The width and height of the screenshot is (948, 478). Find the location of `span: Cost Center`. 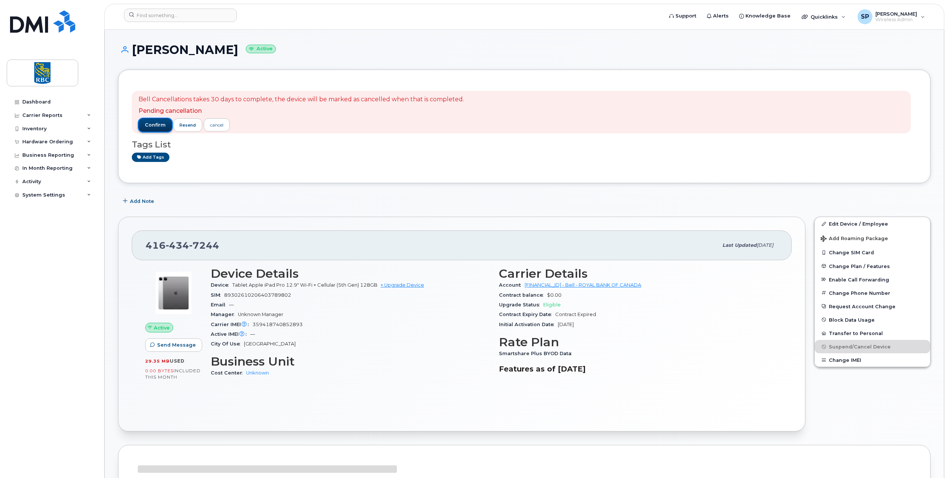

span: Cost Center is located at coordinates (228, 373).